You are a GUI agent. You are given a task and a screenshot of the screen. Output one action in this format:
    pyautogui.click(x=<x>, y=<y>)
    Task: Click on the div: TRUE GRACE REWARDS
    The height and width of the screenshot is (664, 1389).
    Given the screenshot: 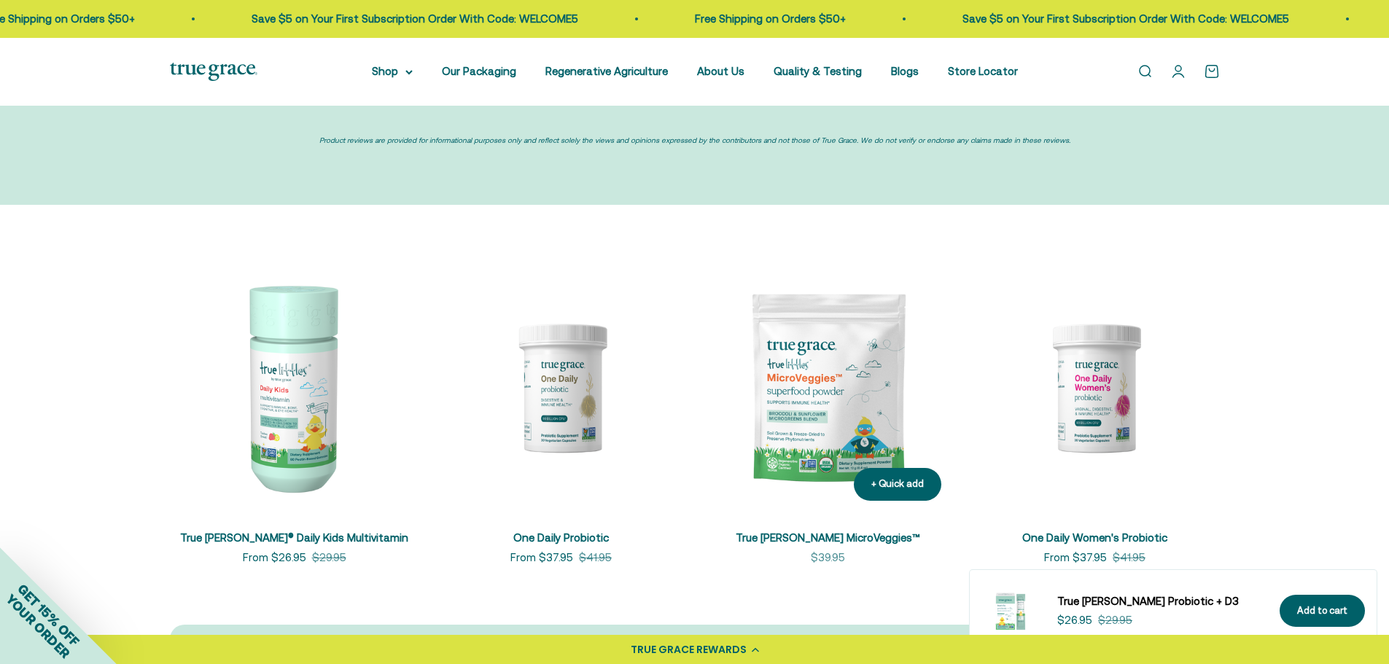 What is the action you would take?
    pyautogui.click(x=688, y=649)
    